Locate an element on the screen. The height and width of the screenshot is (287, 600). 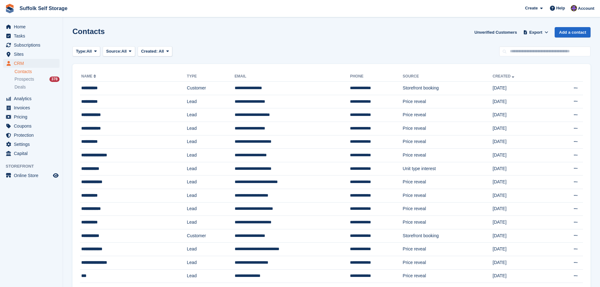
th: Email is located at coordinates (292, 77).